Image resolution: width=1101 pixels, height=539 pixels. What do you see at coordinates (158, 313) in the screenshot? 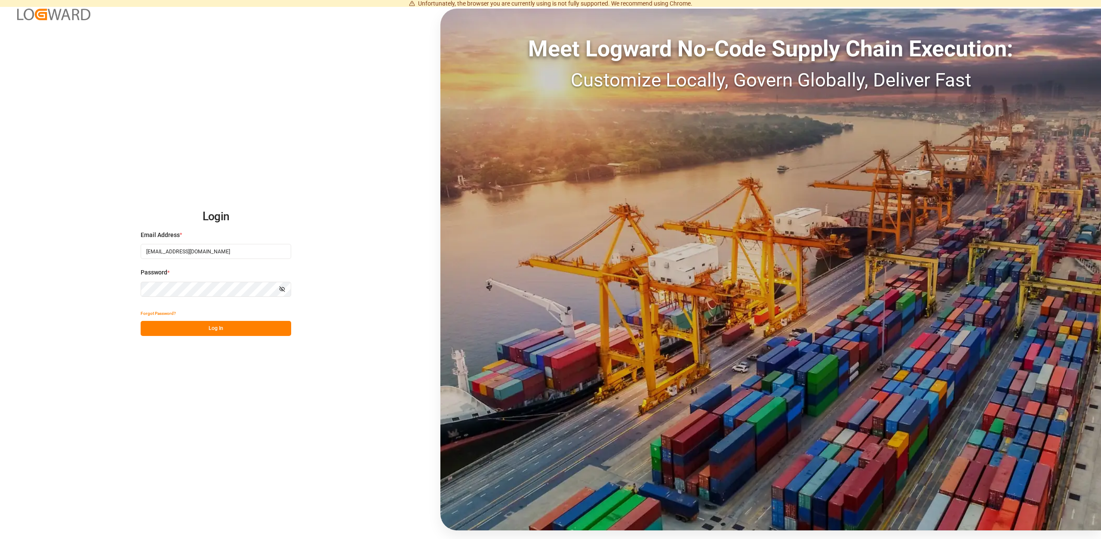
I see `button: Forgot Password?` at bounding box center [158, 313].